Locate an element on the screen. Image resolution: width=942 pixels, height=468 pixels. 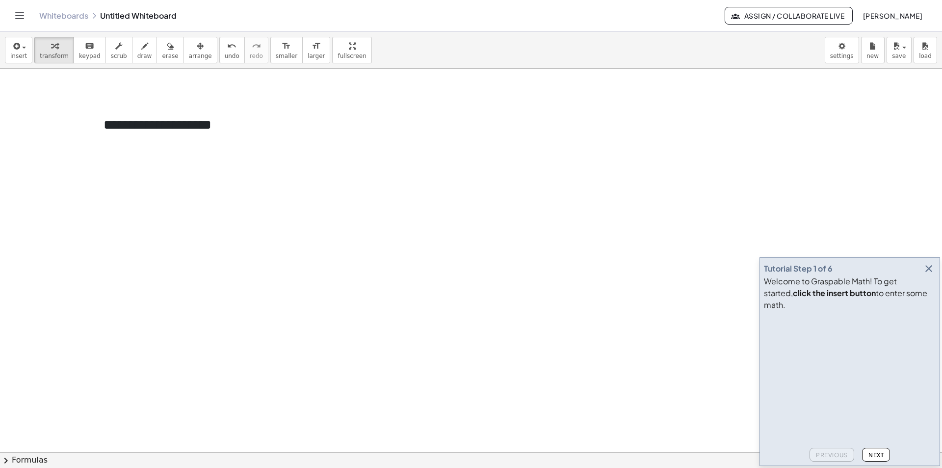
span: fullscreen is located at coordinates (352, 56).